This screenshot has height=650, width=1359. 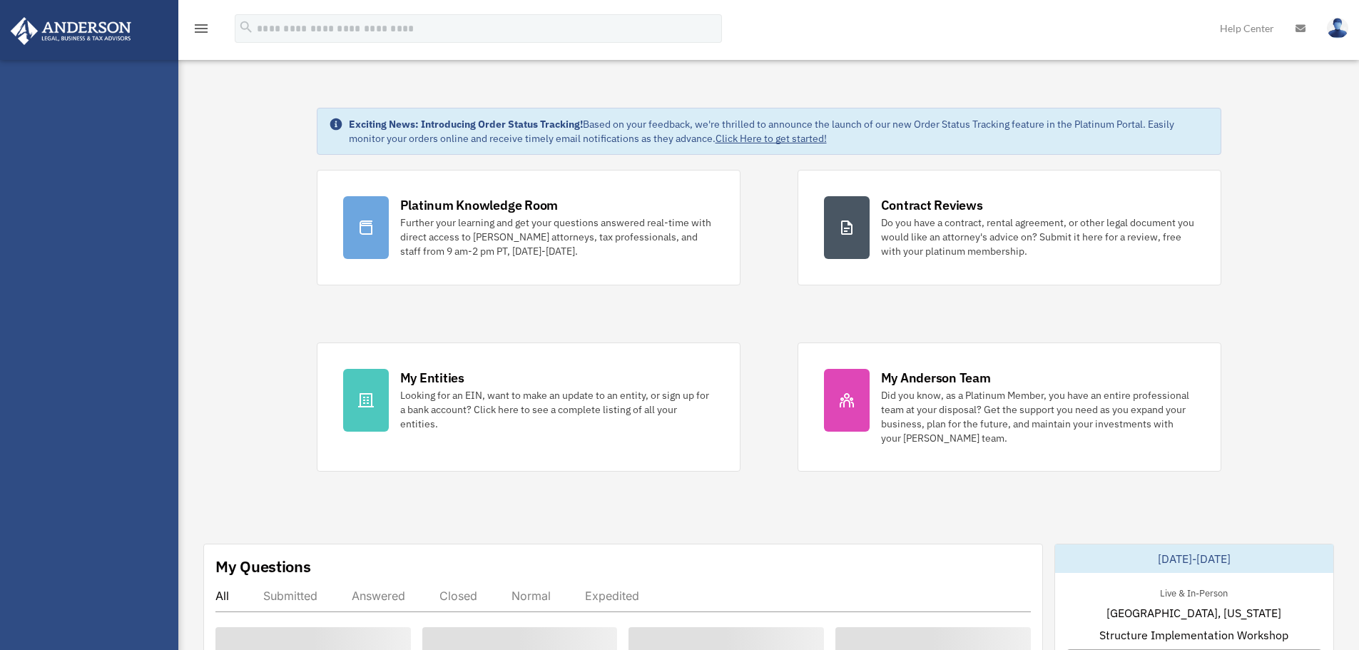 I want to click on div: Answered, so click(x=378, y=596).